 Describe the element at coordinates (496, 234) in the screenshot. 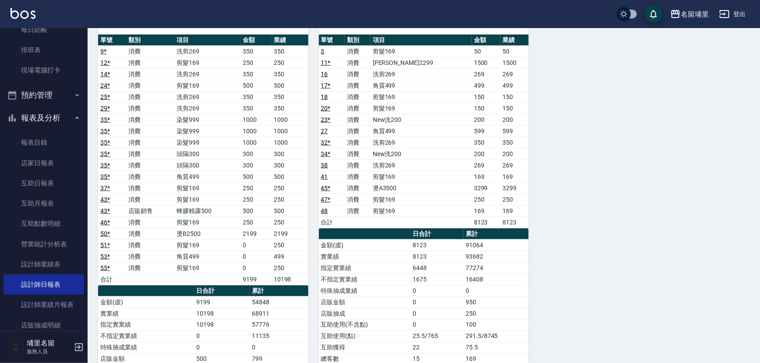

I see `th: 累計` at that location.